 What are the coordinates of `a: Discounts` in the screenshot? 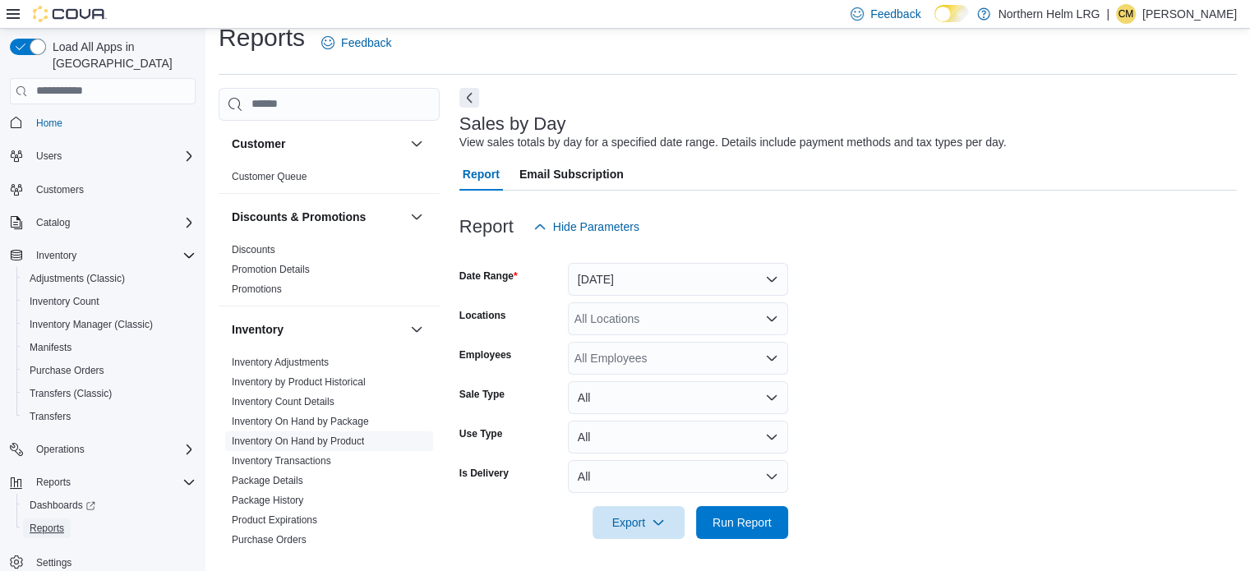 It's located at (253, 250).